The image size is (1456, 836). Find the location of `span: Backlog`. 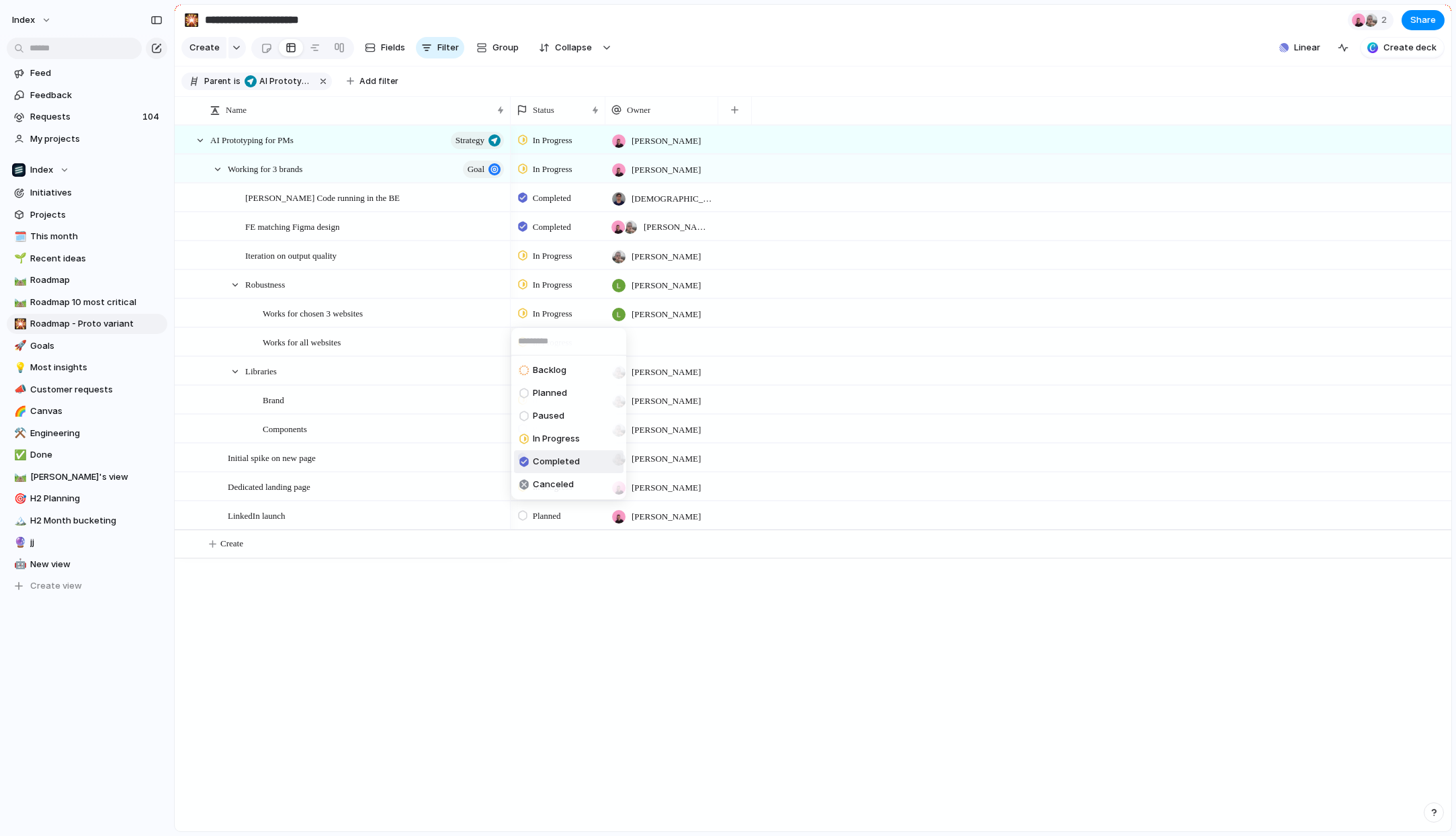

span: Backlog is located at coordinates (549, 370).